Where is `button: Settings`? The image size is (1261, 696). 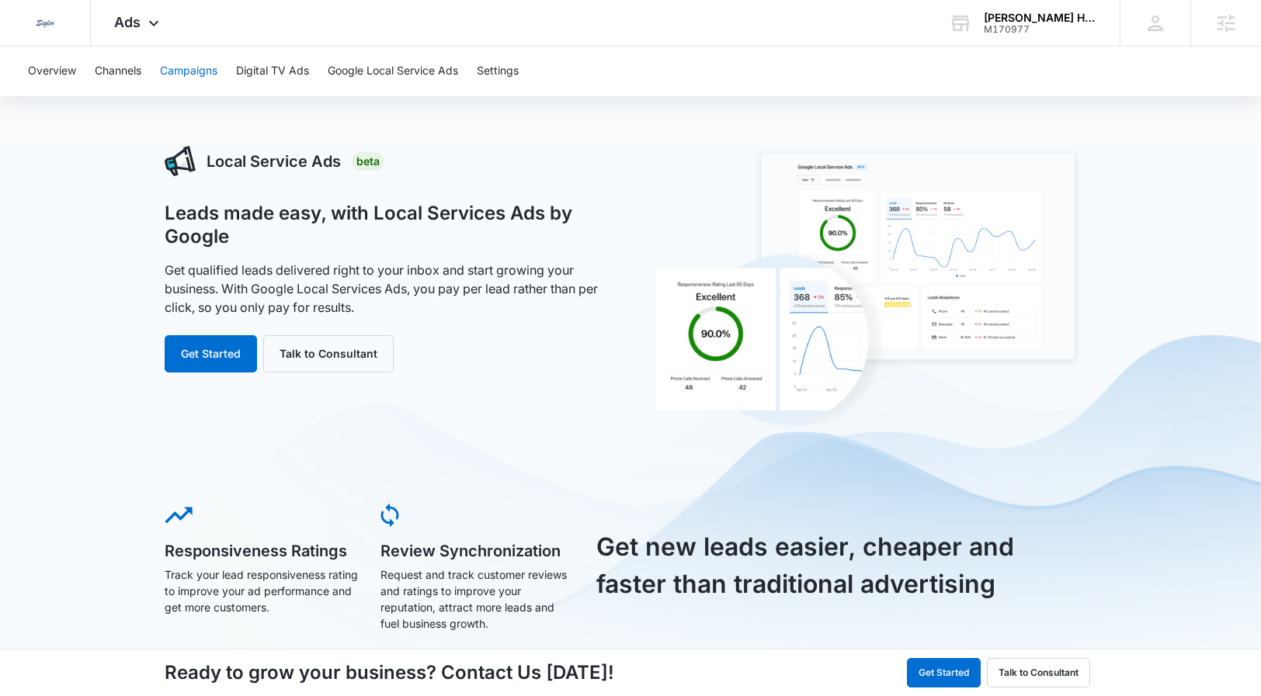
button: Settings is located at coordinates (498, 71).